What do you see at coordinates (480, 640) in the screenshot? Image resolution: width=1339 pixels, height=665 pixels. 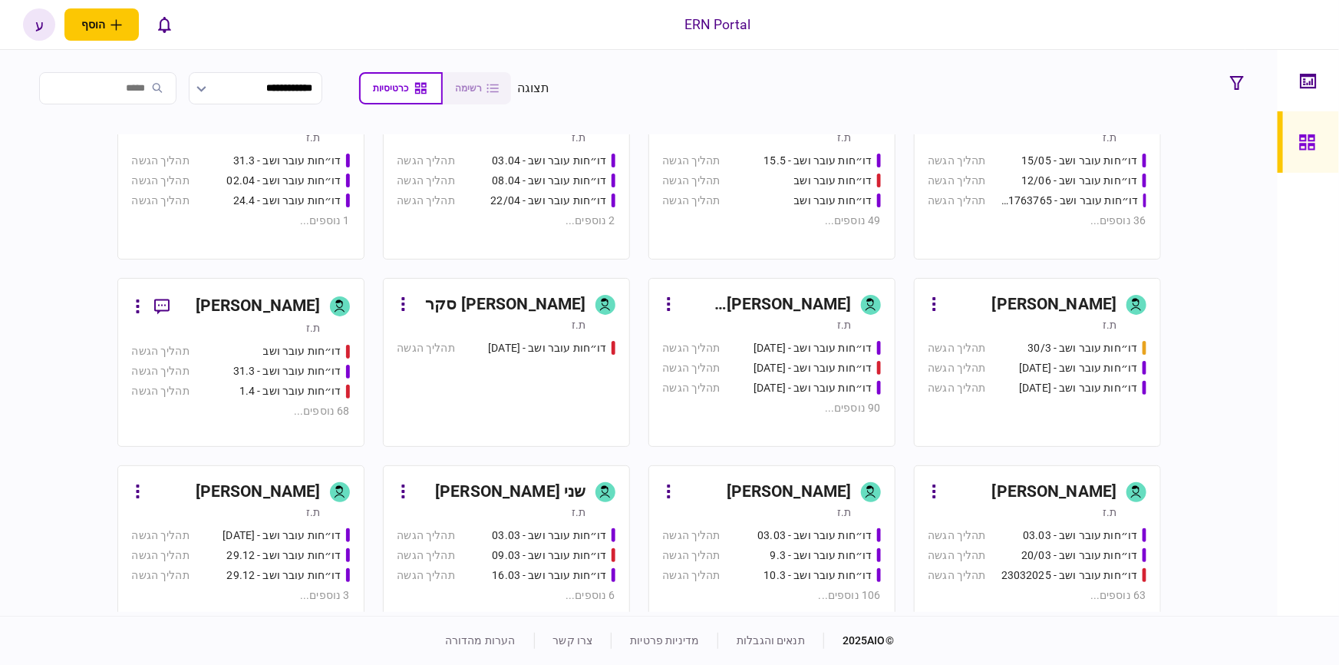 I see `a: הערות מהדורה` at bounding box center [480, 640].